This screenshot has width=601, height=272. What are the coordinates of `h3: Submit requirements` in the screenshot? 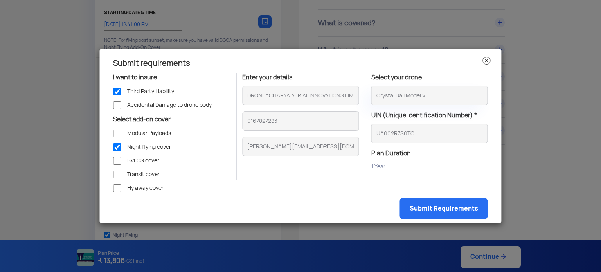 It's located at (300, 63).